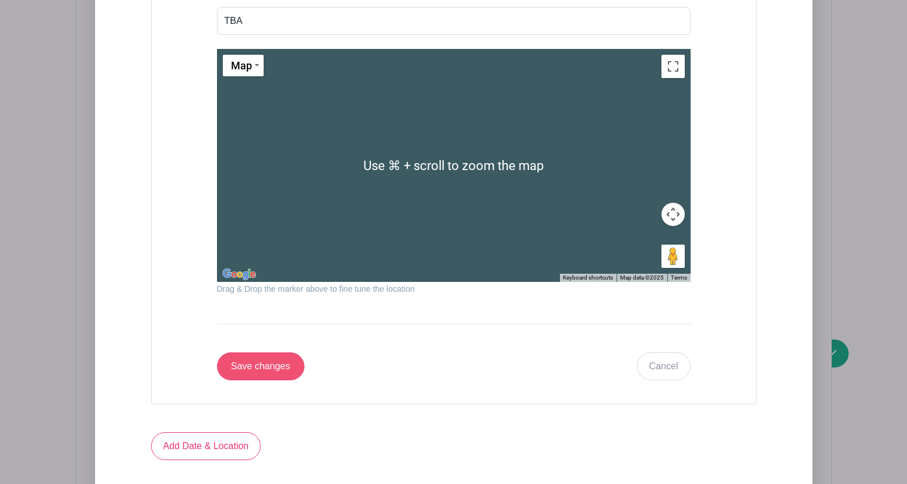  I want to click on a: Add Date & Location, so click(206, 447).